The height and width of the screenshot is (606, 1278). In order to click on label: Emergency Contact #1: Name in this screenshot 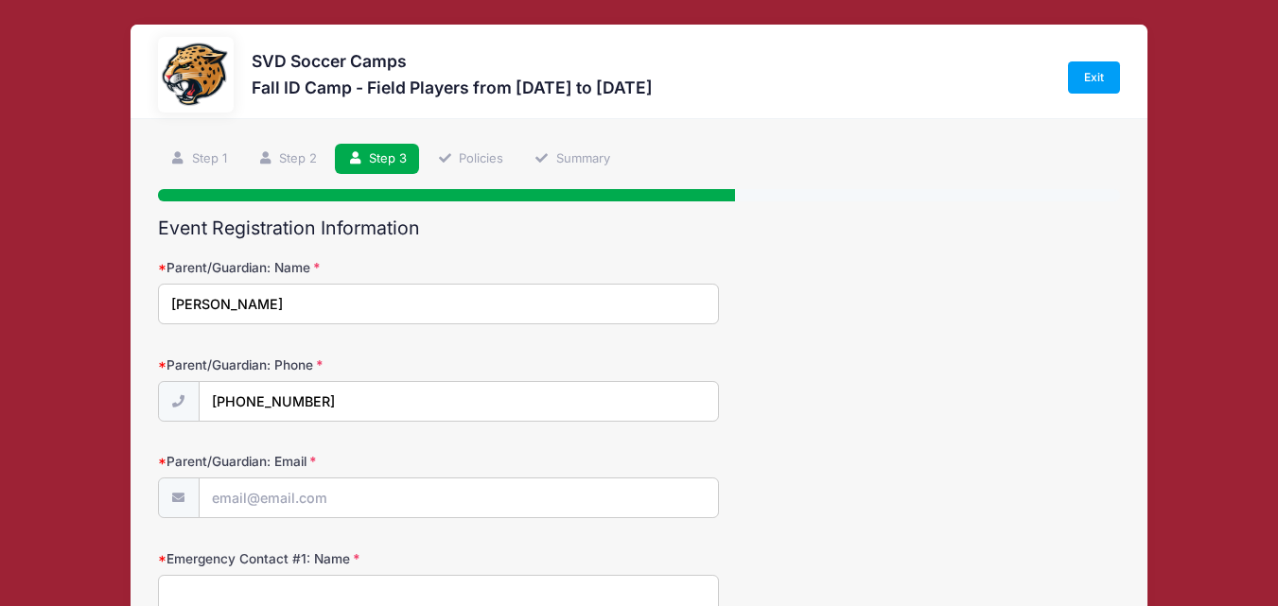, I will do `click(318, 559)`.